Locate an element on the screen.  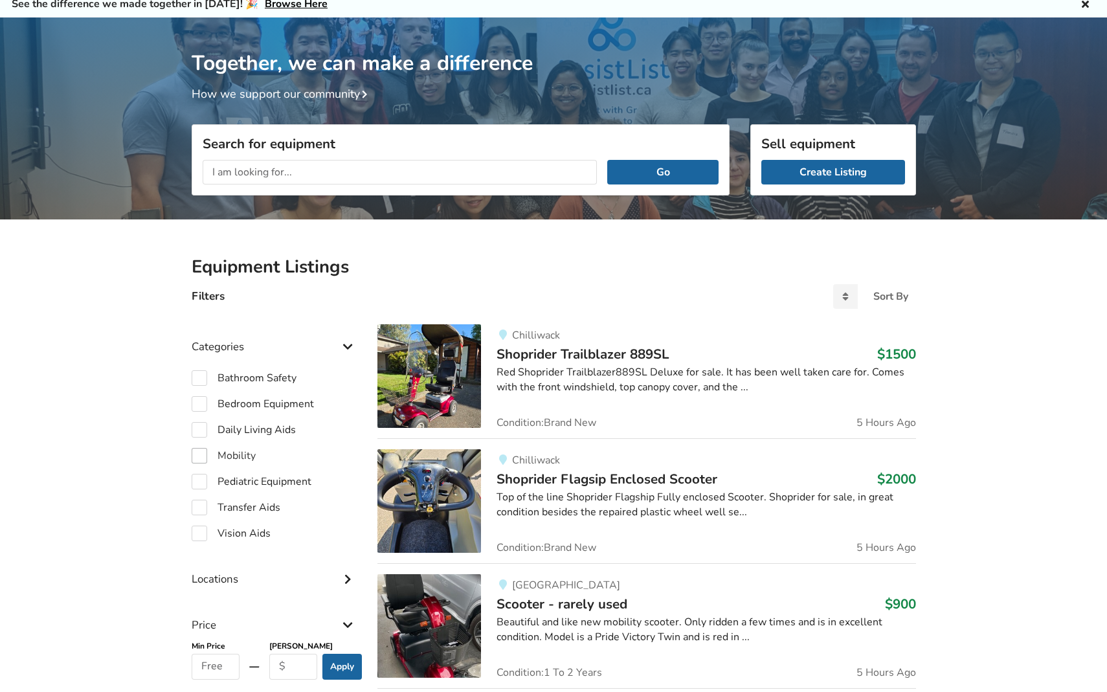
button: Apply is located at coordinates (342, 667).